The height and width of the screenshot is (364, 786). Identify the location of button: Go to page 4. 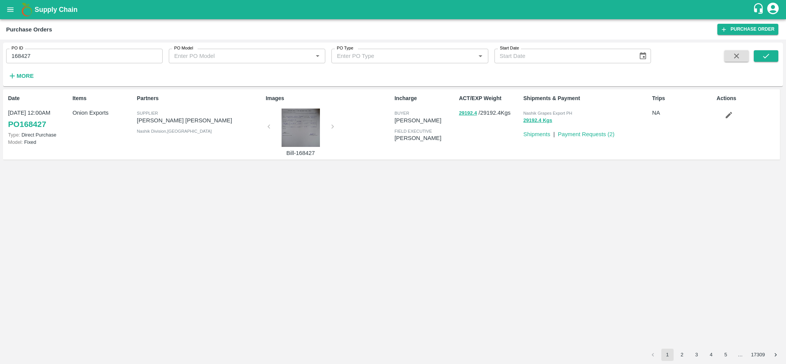
(711, 355).